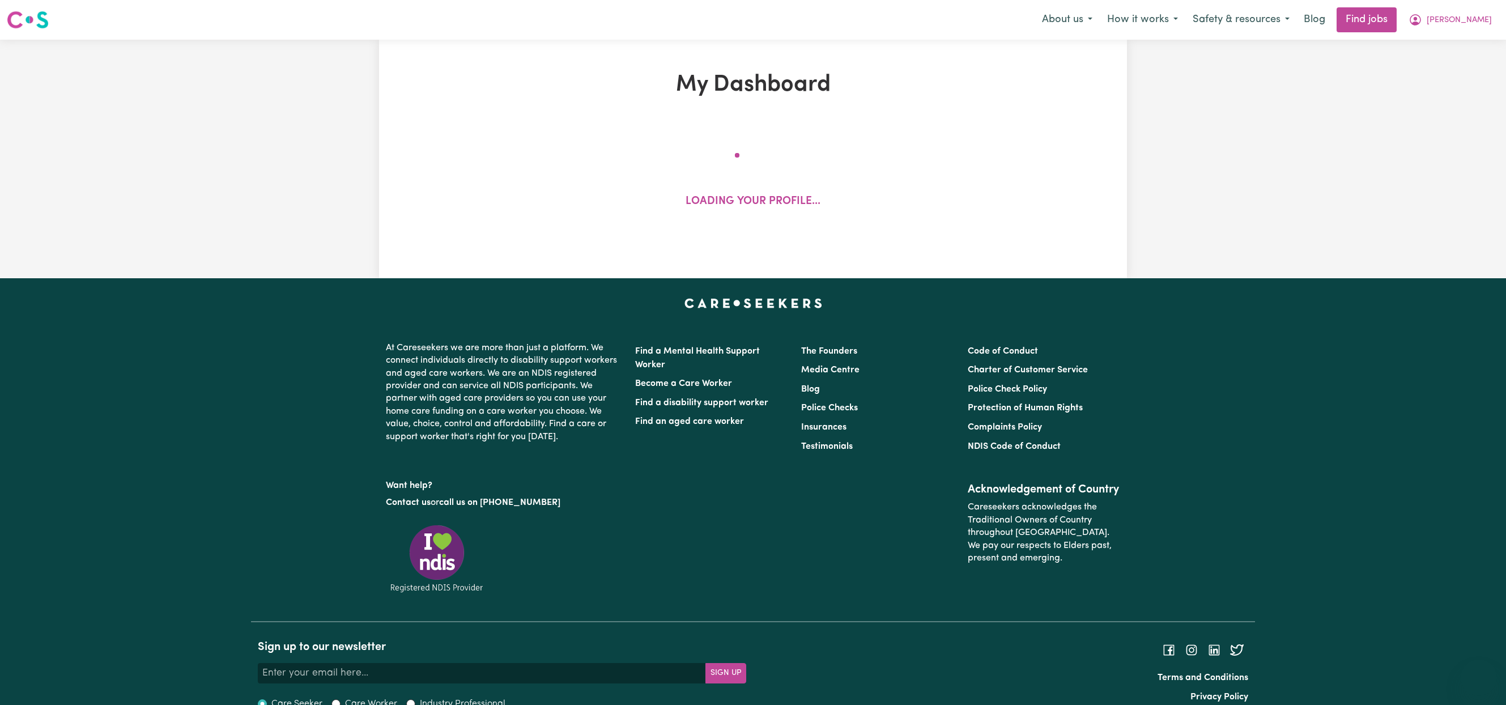 Image resolution: width=1506 pixels, height=705 pixels. Describe the element at coordinates (1237, 650) in the screenshot. I see `a: Follow Careseekers on Twitter` at that location.